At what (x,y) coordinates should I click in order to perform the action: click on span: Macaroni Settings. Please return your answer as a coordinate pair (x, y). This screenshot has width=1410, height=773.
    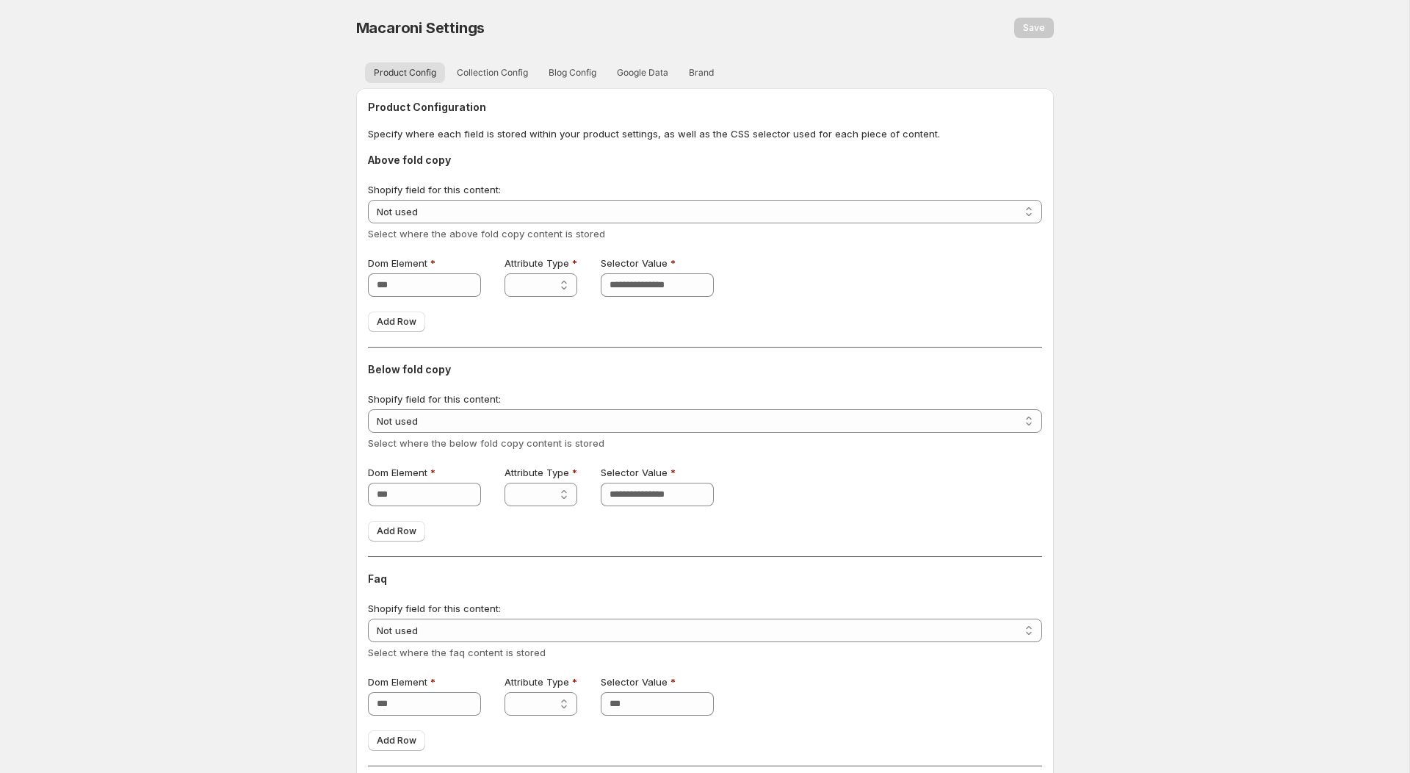
    Looking at the image, I should click on (421, 28).